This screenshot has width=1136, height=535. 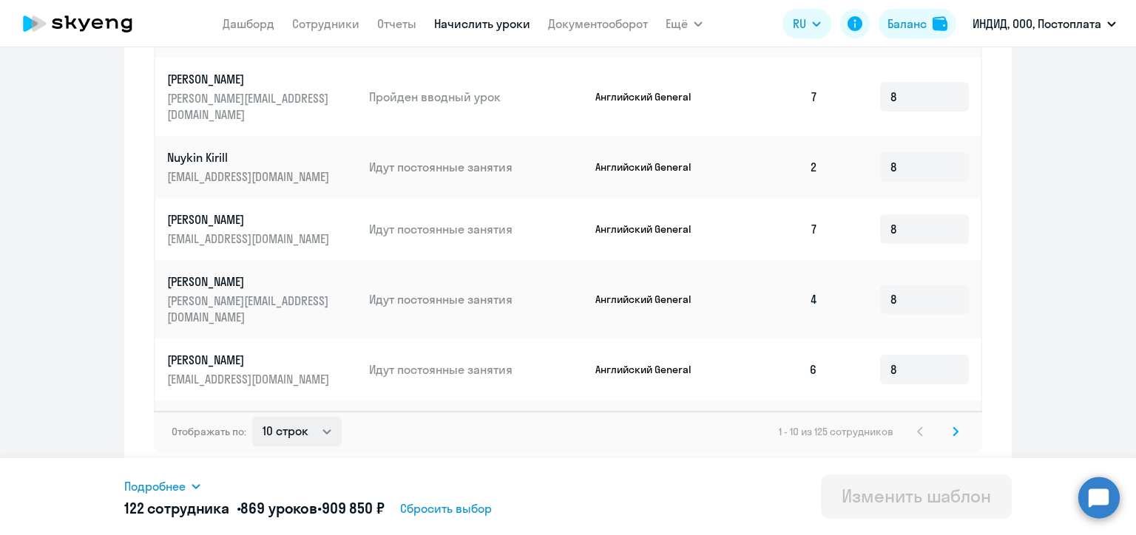 I want to click on span: Подробнее, so click(x=155, y=487).